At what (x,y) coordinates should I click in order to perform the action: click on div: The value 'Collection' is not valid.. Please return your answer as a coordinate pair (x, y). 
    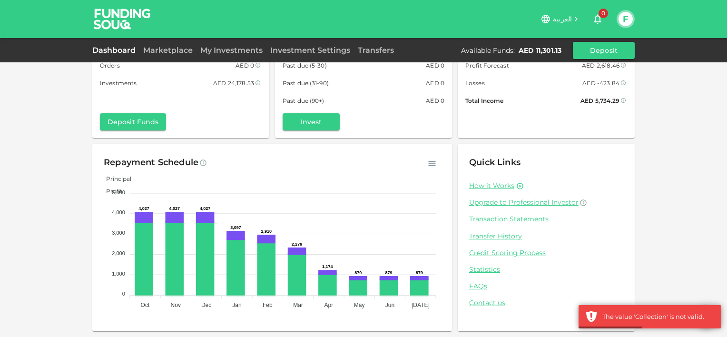
    Looking at the image, I should click on (658, 317).